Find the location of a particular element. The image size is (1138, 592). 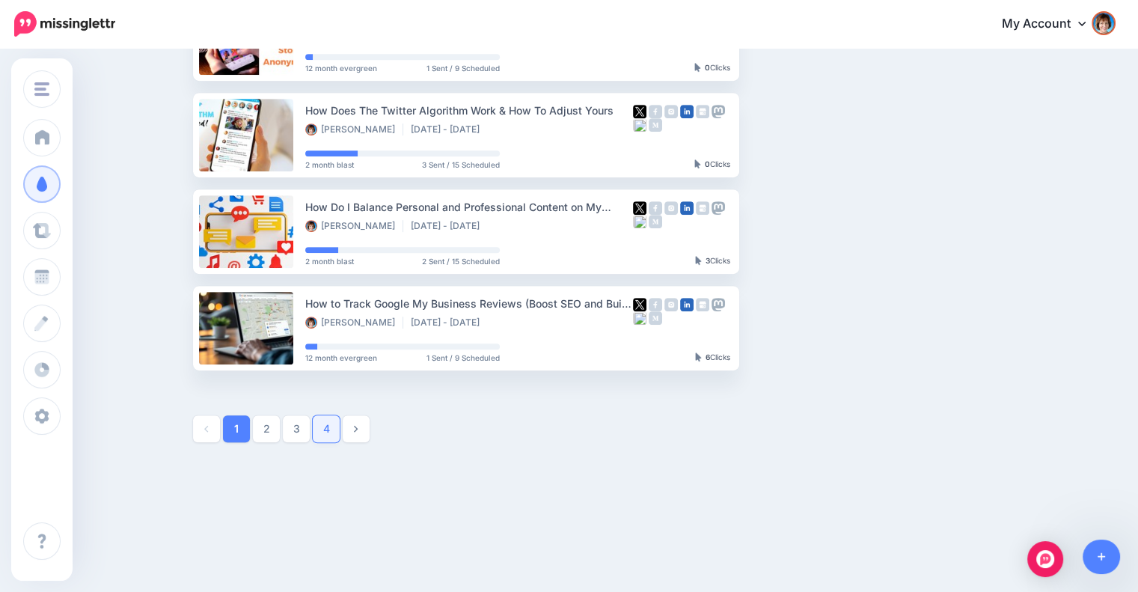

div: How Does The Twitter Algorithm Work & How To Adjust Yours is located at coordinates (469, 110).